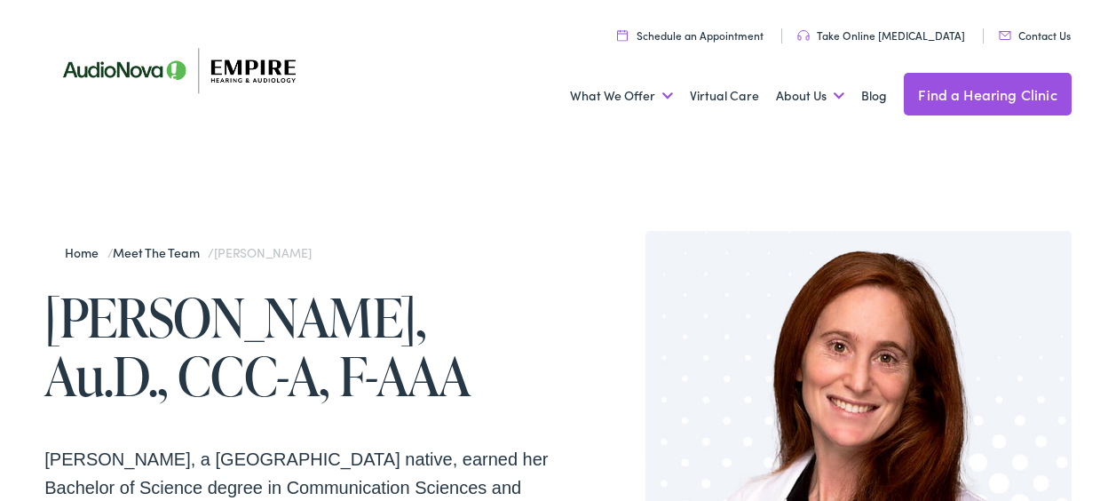 The image size is (1116, 501). I want to click on a: About Us, so click(810, 96).